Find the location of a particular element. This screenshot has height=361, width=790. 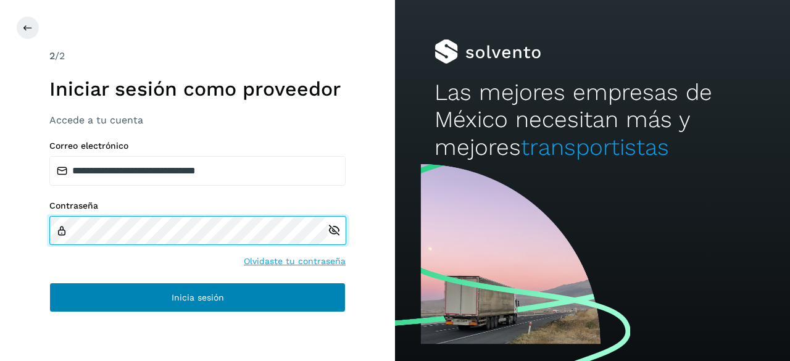

span: transportistas is located at coordinates (595, 147).